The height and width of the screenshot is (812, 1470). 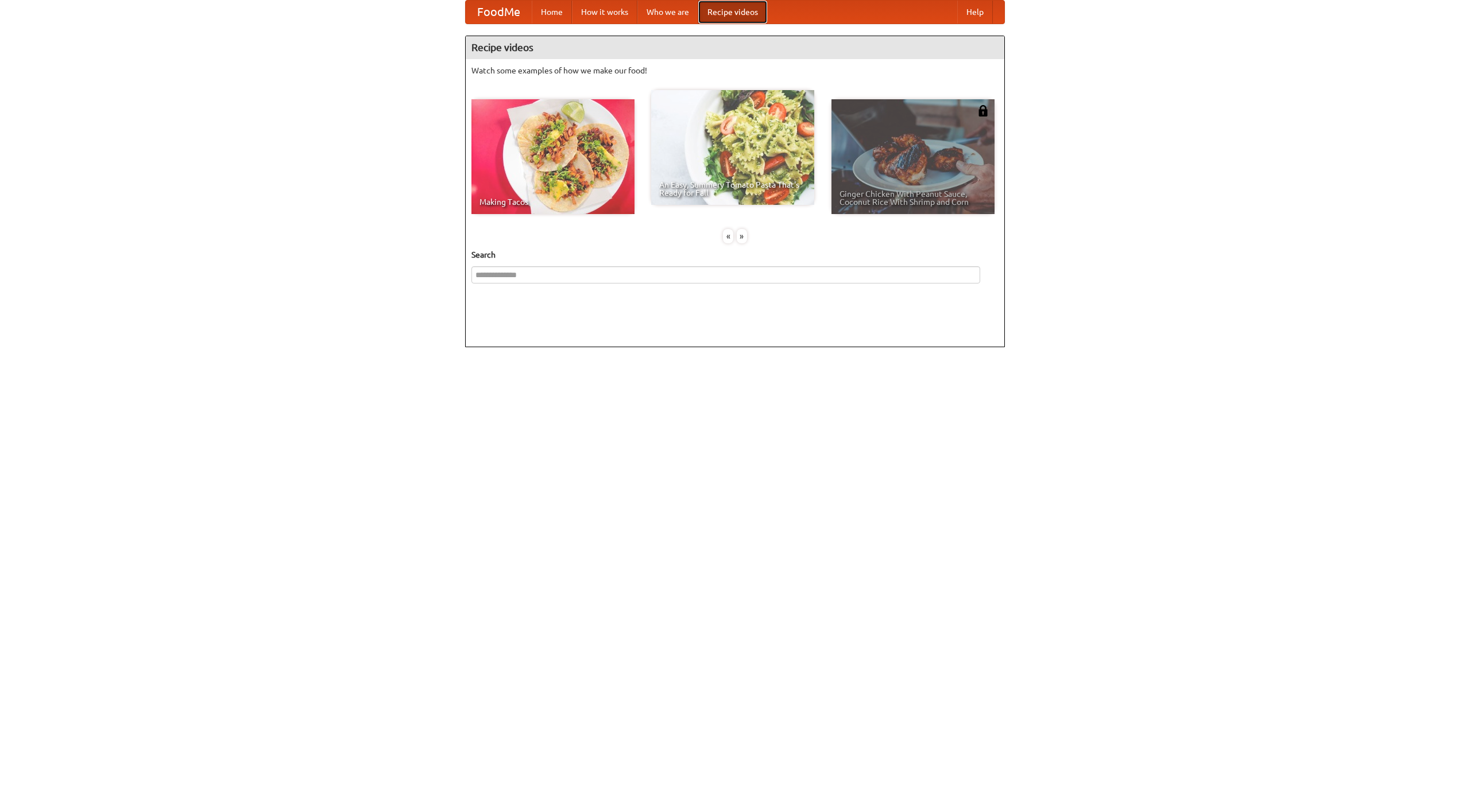 What do you see at coordinates (975, 12) in the screenshot?
I see `a: Help` at bounding box center [975, 12].